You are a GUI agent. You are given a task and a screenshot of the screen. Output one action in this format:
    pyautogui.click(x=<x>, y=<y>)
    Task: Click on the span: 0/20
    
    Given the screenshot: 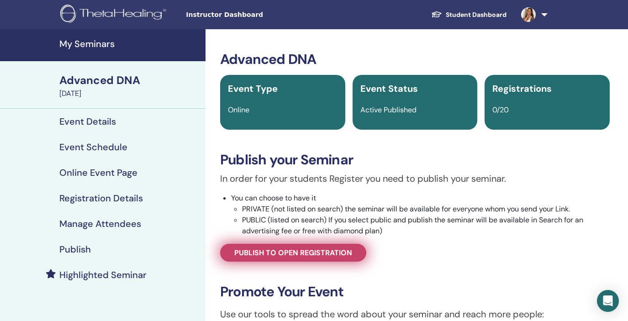 What is the action you would take?
    pyautogui.click(x=501, y=110)
    